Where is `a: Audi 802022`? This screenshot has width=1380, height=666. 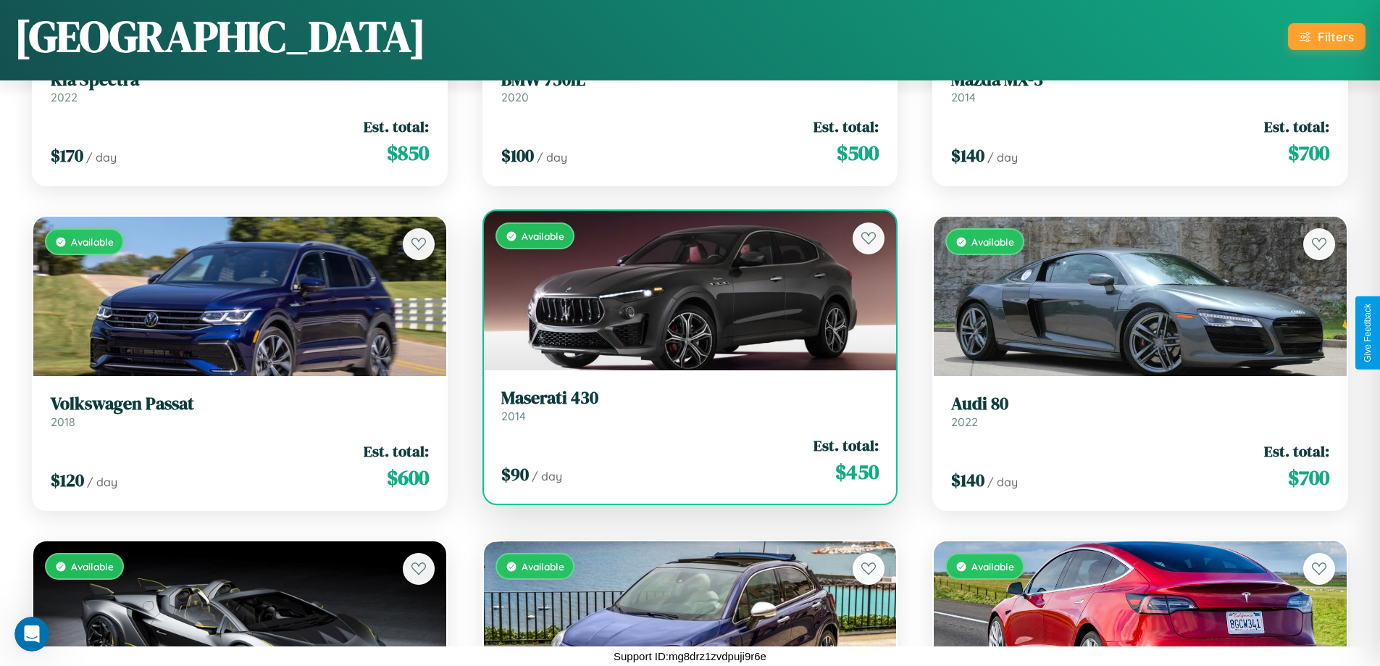
a: Audi 802022 is located at coordinates (1140, 411).